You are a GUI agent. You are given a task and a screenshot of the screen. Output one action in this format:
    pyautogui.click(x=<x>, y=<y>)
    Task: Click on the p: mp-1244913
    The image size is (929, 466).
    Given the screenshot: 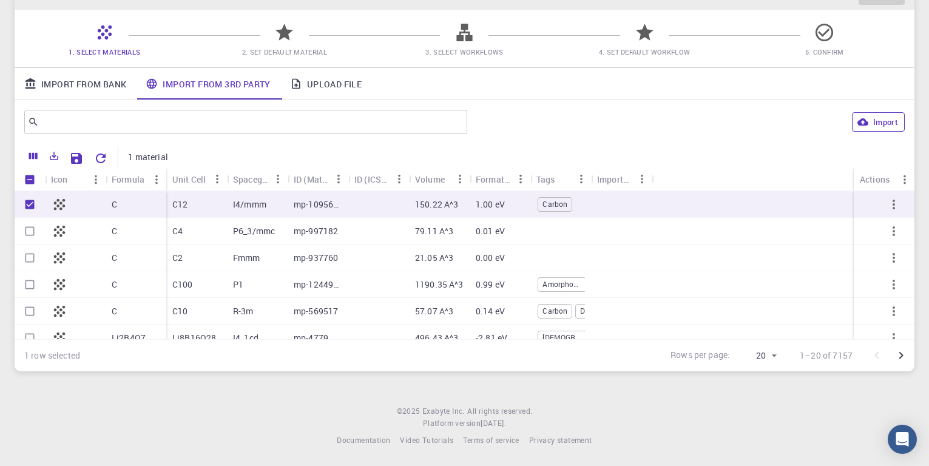 What is the action you would take?
    pyautogui.click(x=318, y=285)
    